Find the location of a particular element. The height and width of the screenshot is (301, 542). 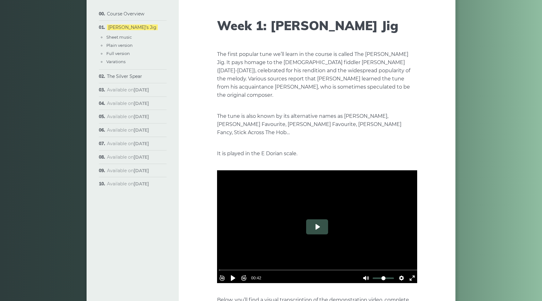

a: Sheet music is located at coordinates (119, 37).